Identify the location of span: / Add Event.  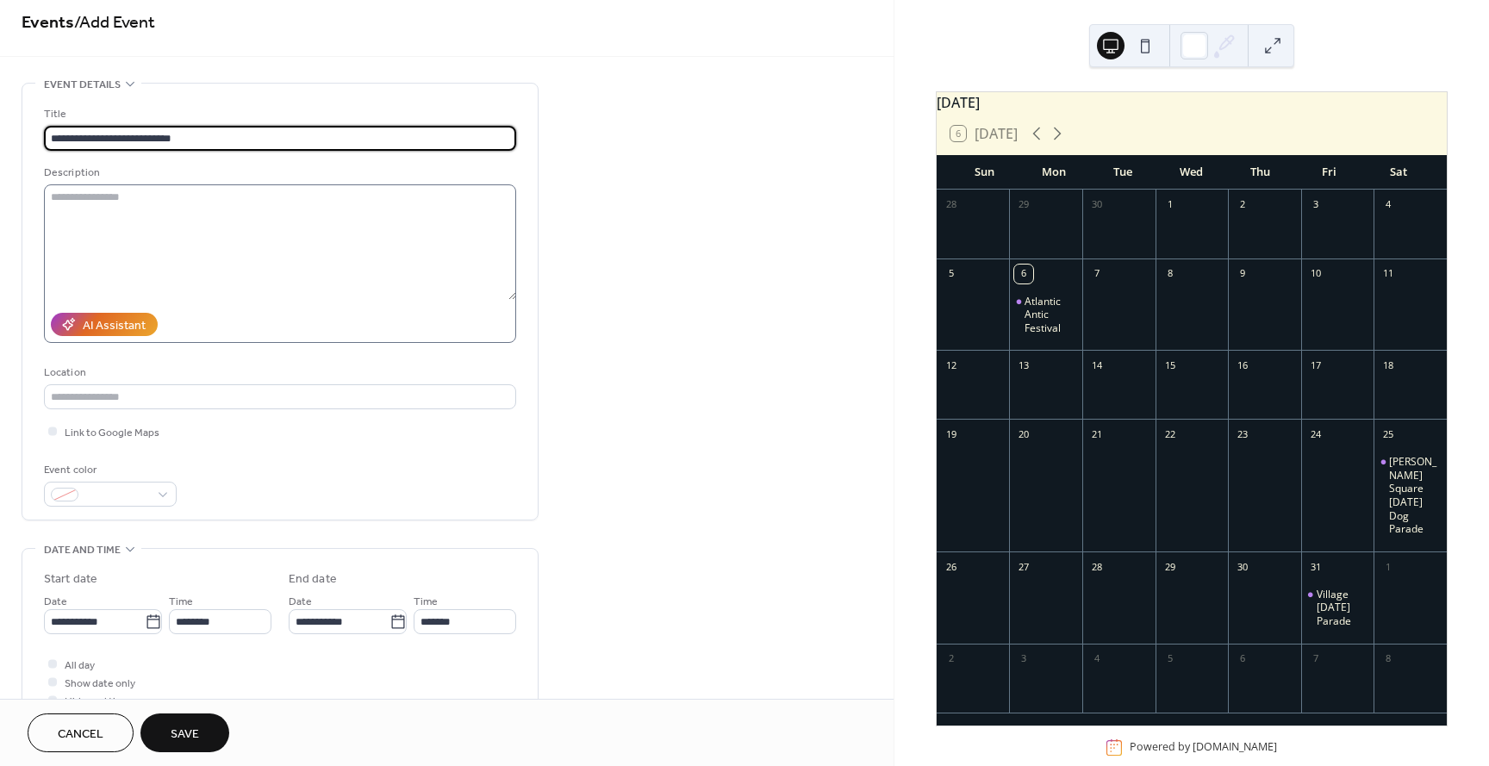
(115, 22).